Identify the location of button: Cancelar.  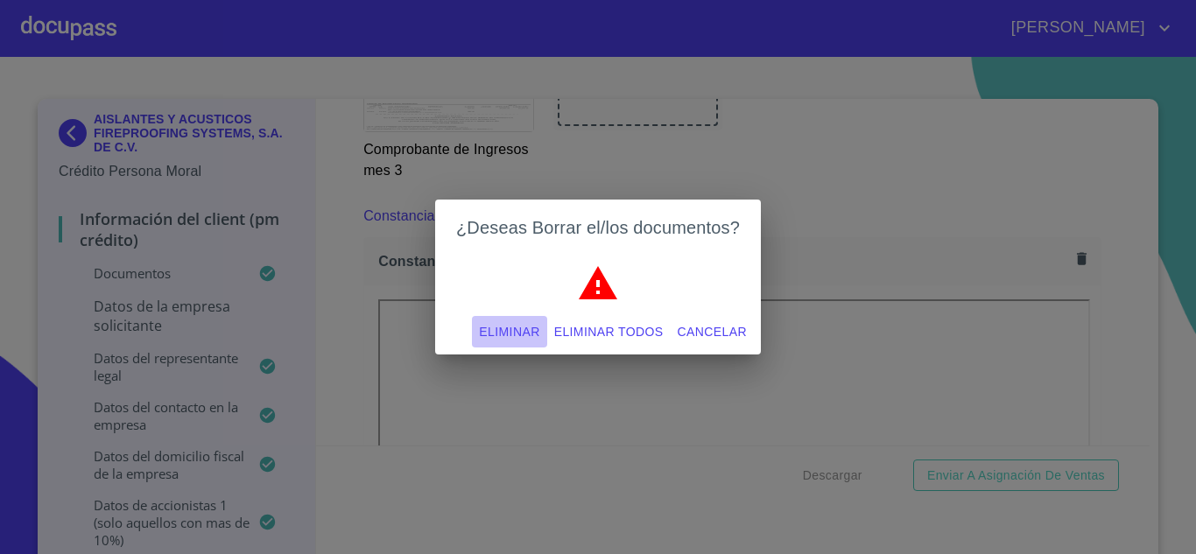
(712, 332).